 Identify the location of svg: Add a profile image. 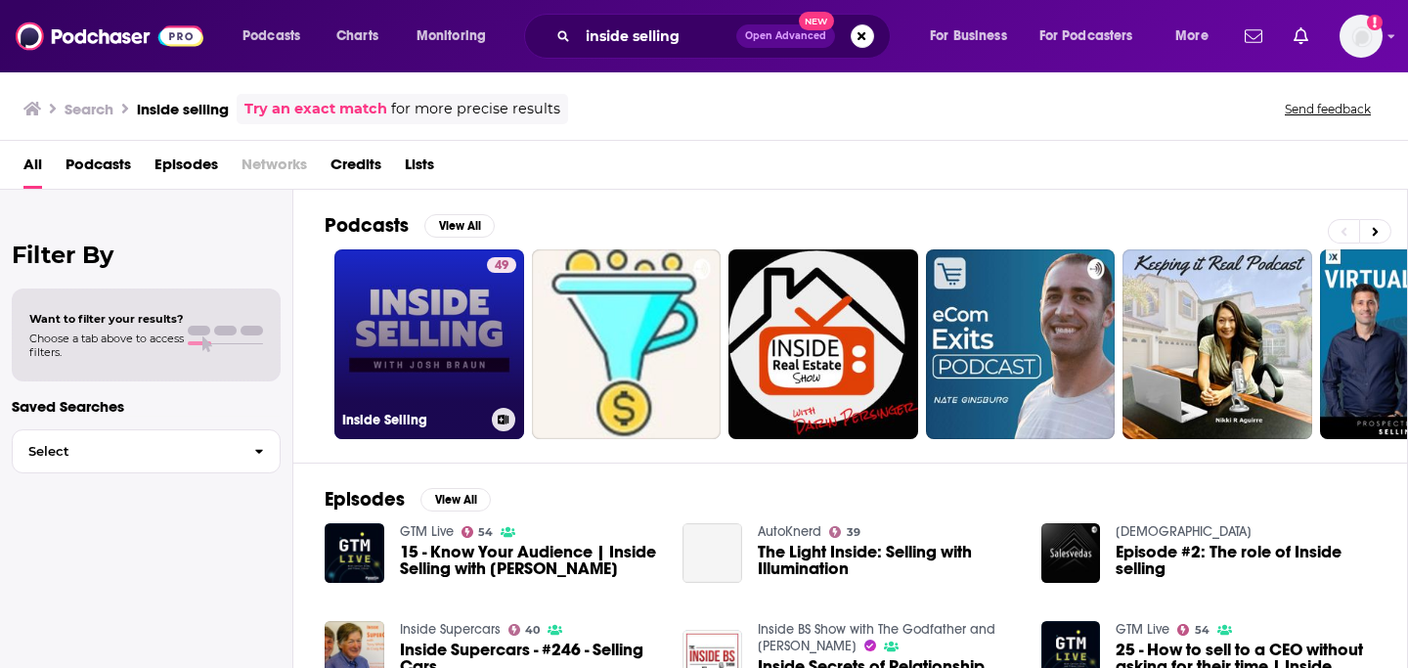
(1375, 22).